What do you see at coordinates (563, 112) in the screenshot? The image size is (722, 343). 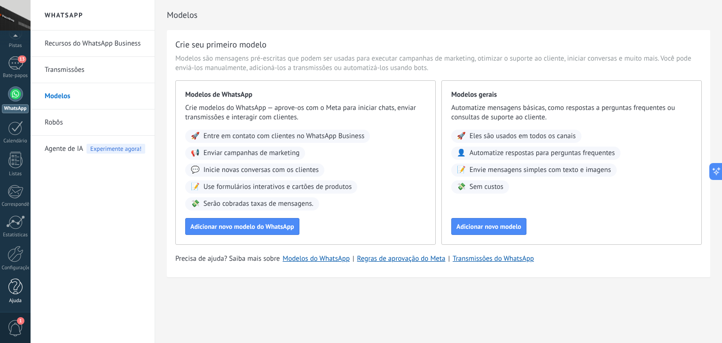 I see `font: Automatize mensagens básicas, como respostas a perguntas frequentes ou consultas de suporte ao cl...` at bounding box center [563, 112].